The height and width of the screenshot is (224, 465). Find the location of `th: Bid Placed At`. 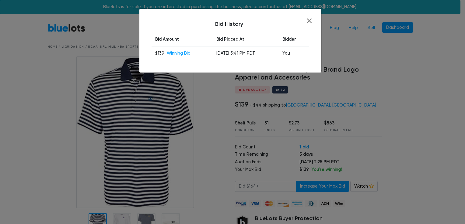

th: Bid Placed At is located at coordinates (245, 40).